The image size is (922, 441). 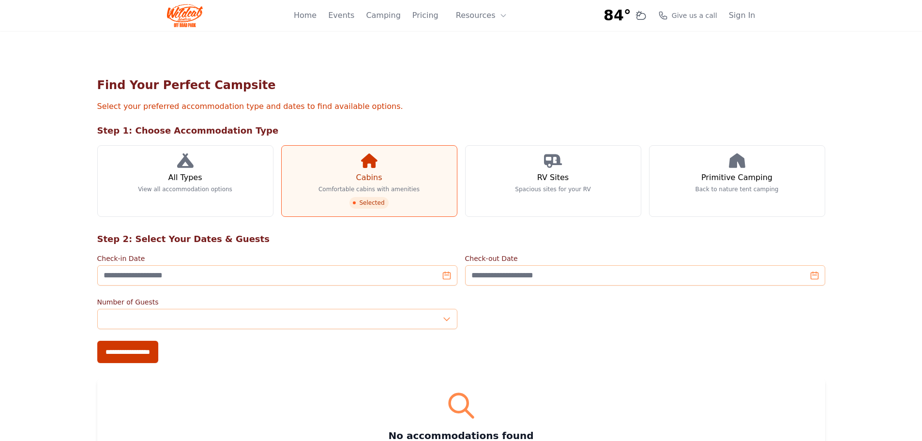 I want to click on h3: Primitive Camping, so click(x=737, y=178).